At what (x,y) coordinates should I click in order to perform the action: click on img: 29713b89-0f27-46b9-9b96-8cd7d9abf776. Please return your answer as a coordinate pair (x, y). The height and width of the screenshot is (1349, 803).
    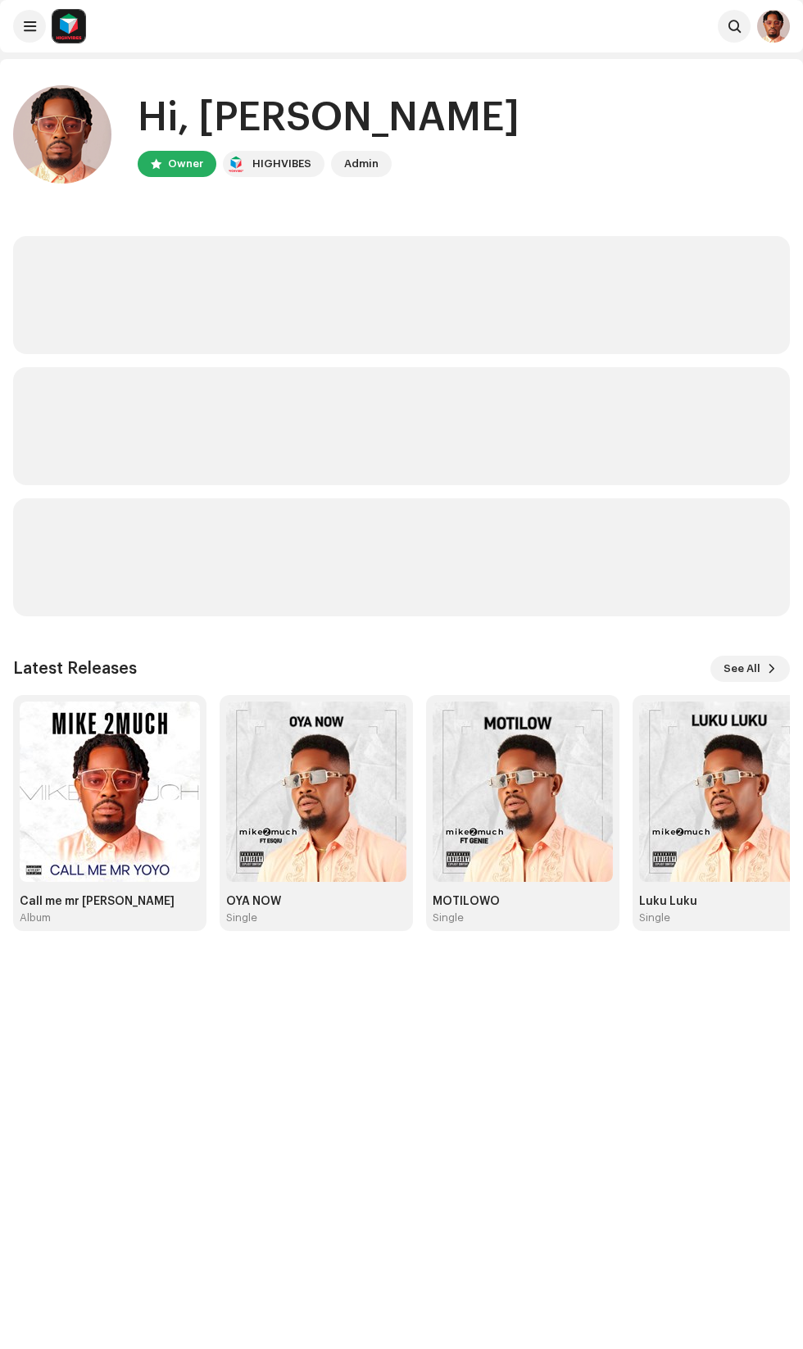
    Looking at the image, I should click on (110, 792).